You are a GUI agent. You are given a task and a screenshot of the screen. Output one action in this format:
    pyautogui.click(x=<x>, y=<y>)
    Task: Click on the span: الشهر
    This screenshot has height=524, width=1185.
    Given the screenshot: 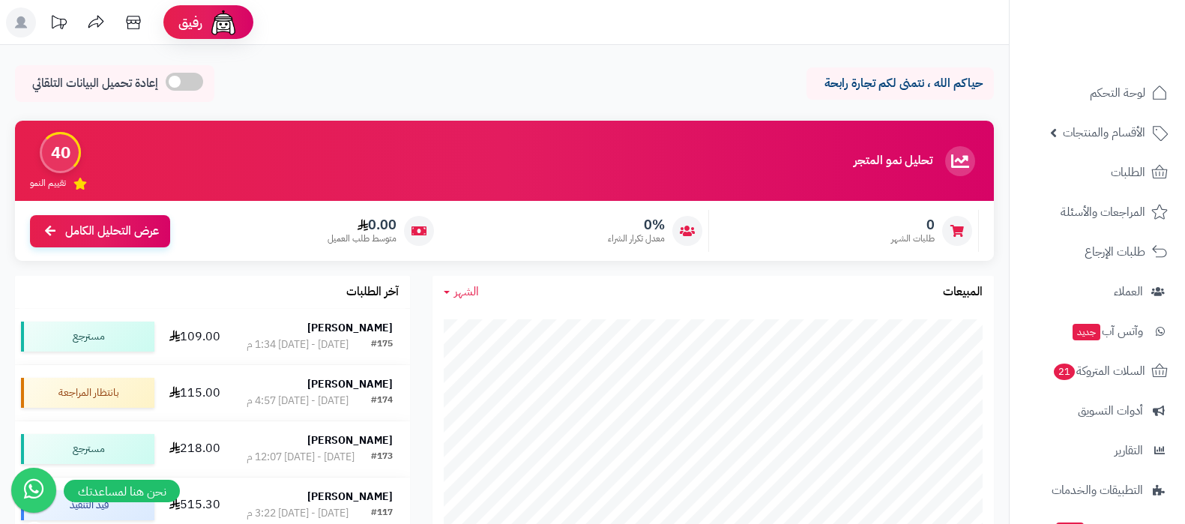 What is the action you would take?
    pyautogui.click(x=466, y=292)
    